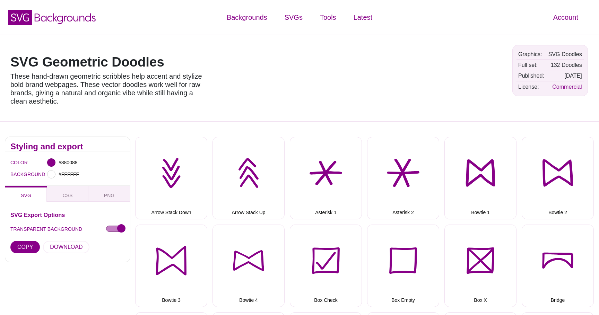 This screenshot has width=599, height=315. What do you see at coordinates (294, 17) in the screenshot?
I see `a: SVGs` at bounding box center [294, 17].